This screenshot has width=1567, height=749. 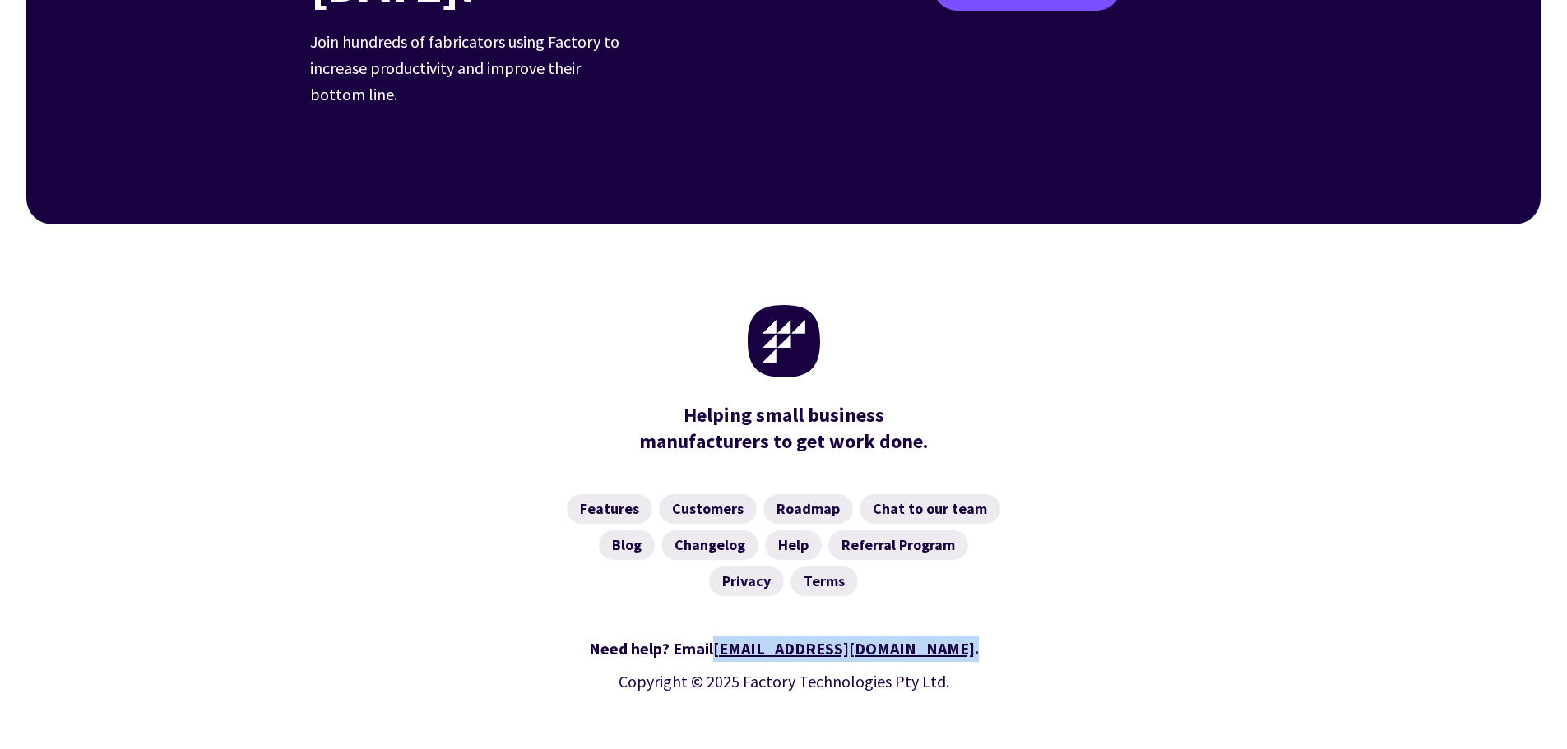 What do you see at coordinates (710, 545) in the screenshot?
I see `a: Changelog` at bounding box center [710, 545].